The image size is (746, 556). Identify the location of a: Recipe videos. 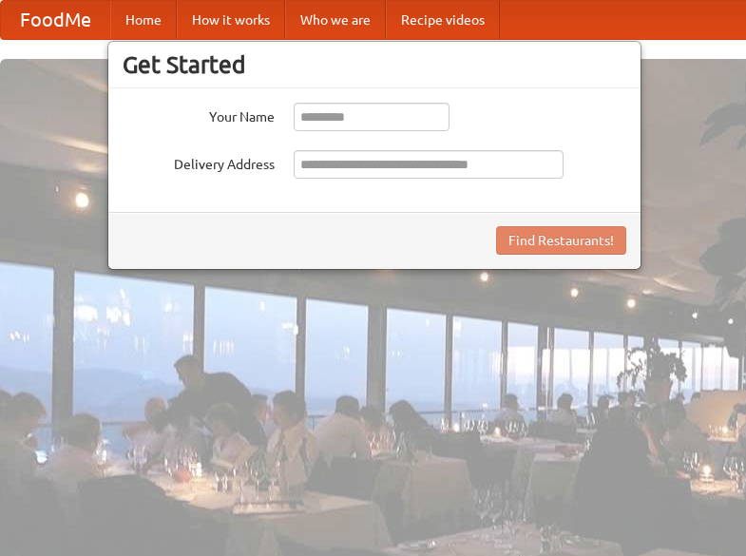
(443, 20).